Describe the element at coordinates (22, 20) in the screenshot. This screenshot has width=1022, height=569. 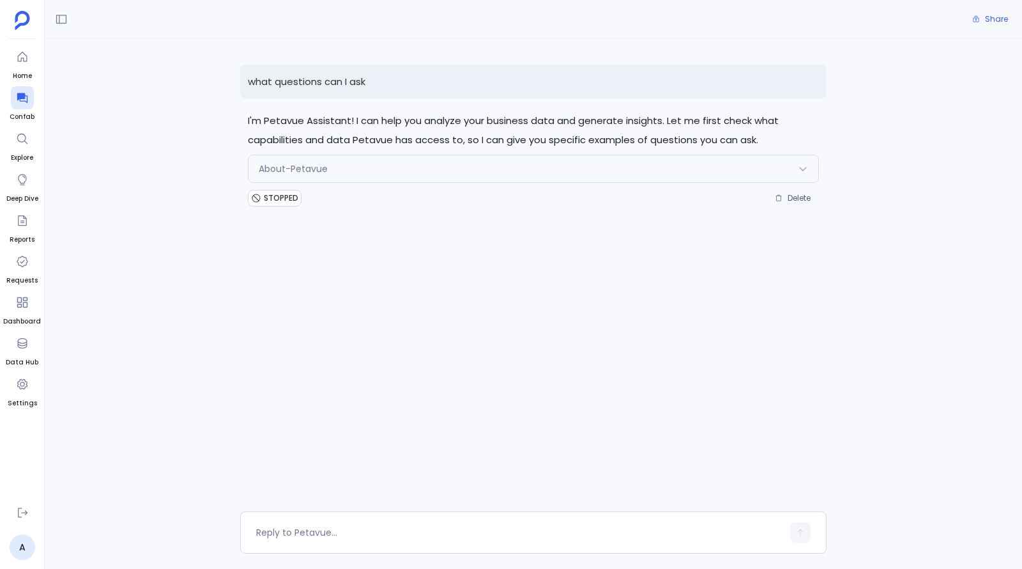
I see `img: petavue logo` at that location.